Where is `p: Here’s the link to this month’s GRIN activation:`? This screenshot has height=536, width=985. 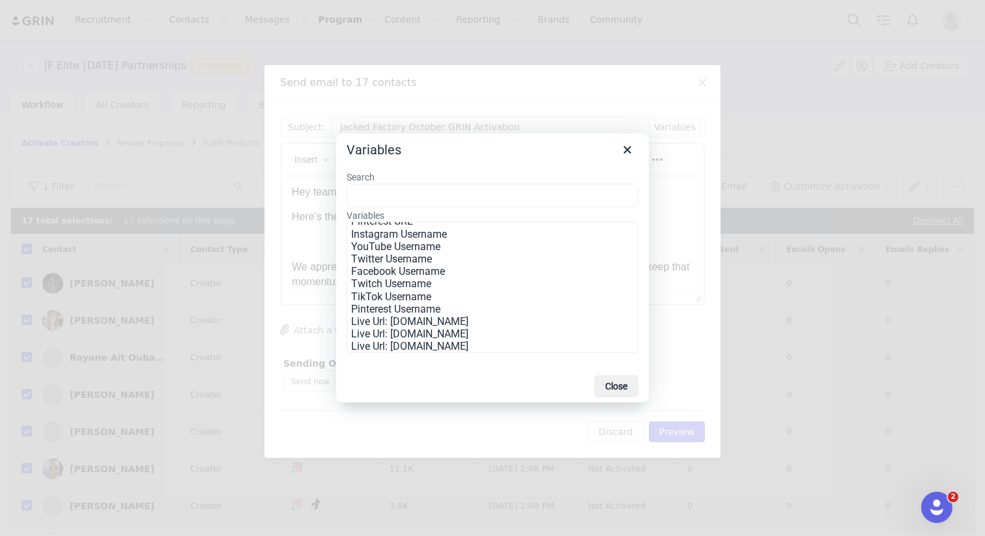
p: Here’s the link to this month’s GRIN activation: is located at coordinates (211, 42).